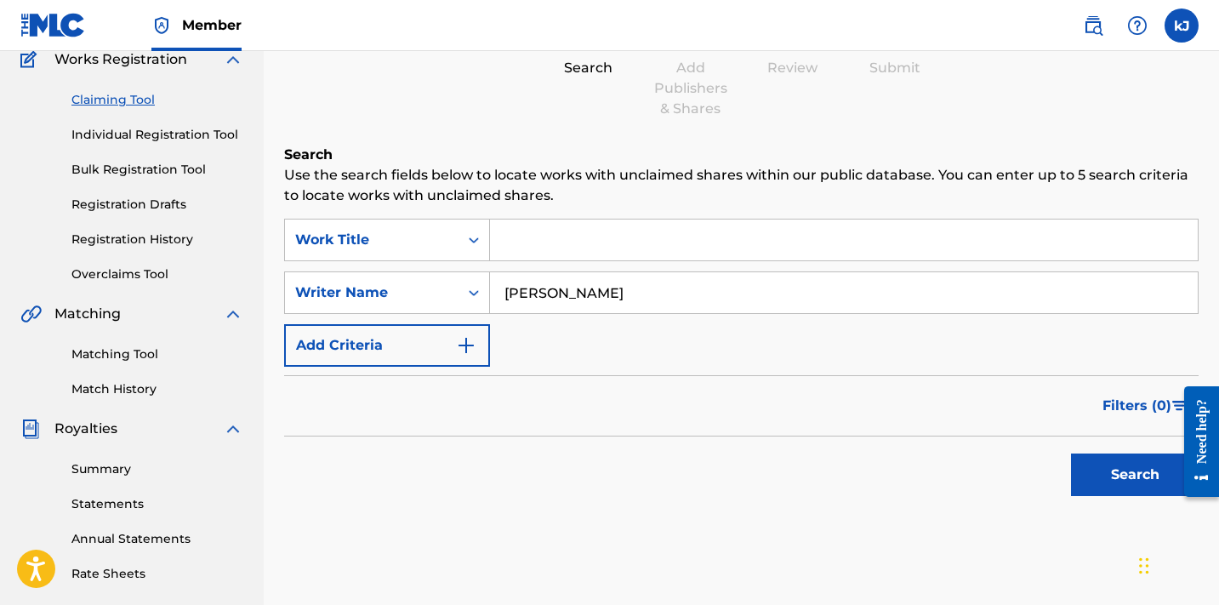 The width and height of the screenshot is (1219, 605). What do you see at coordinates (741, 185) in the screenshot?
I see `p: Use the search fields below to locate works with unclaimed shares within our public database. You...` at bounding box center [741, 185].